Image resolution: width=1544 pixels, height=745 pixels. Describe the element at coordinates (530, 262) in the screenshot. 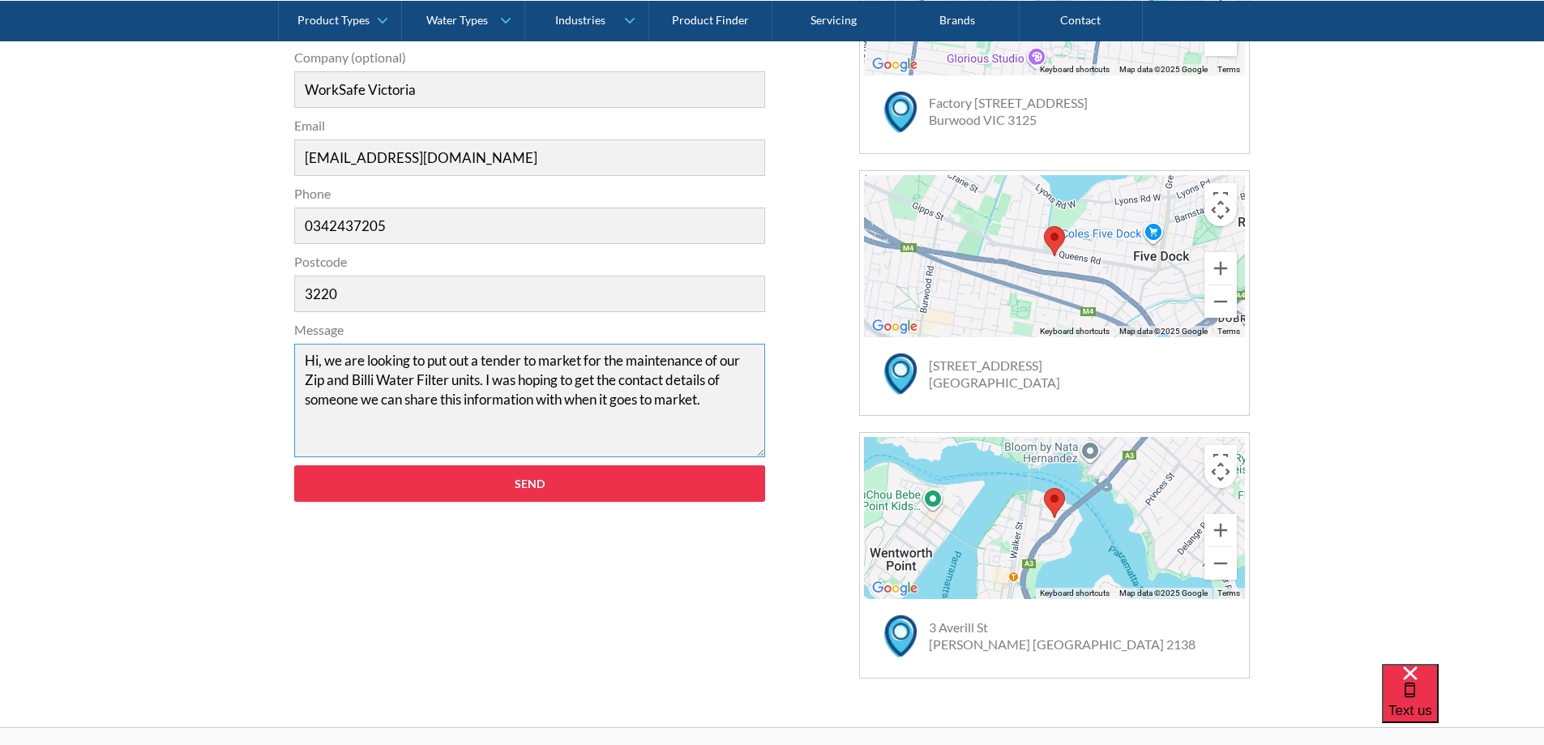

I see `label: Postcode` at that location.